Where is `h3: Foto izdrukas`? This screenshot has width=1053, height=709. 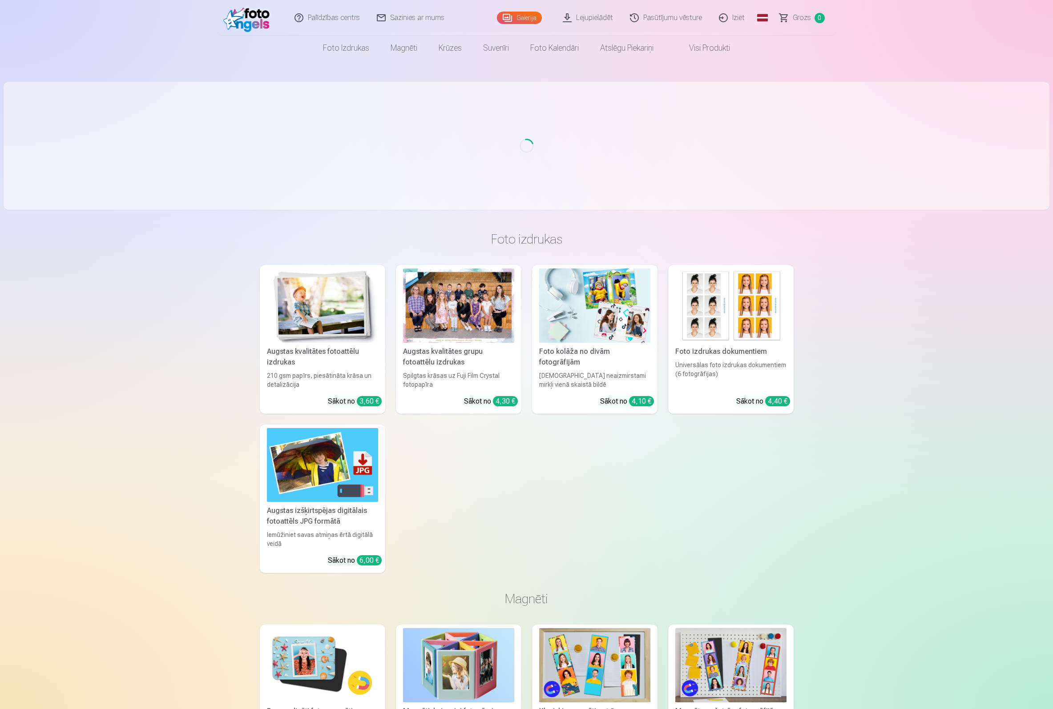 h3: Foto izdrukas is located at coordinates (527, 239).